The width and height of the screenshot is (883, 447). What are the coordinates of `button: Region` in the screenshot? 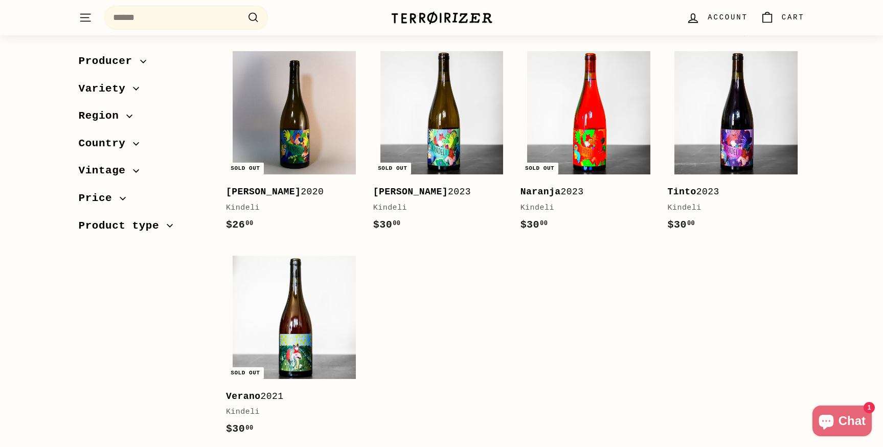 It's located at (144, 119).